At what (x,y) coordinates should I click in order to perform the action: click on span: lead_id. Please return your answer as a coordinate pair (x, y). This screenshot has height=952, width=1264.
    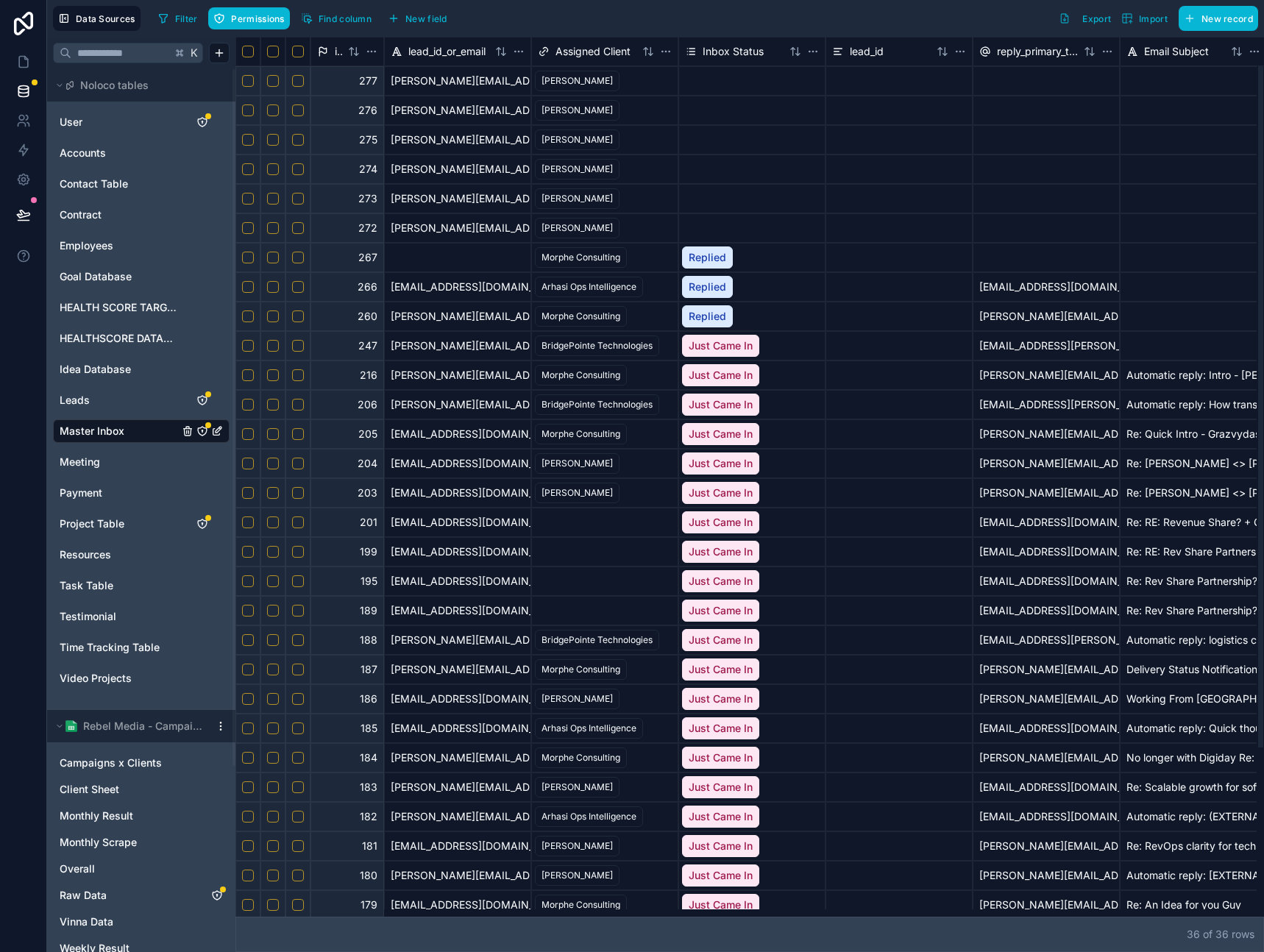
    Looking at the image, I should click on (867, 52).